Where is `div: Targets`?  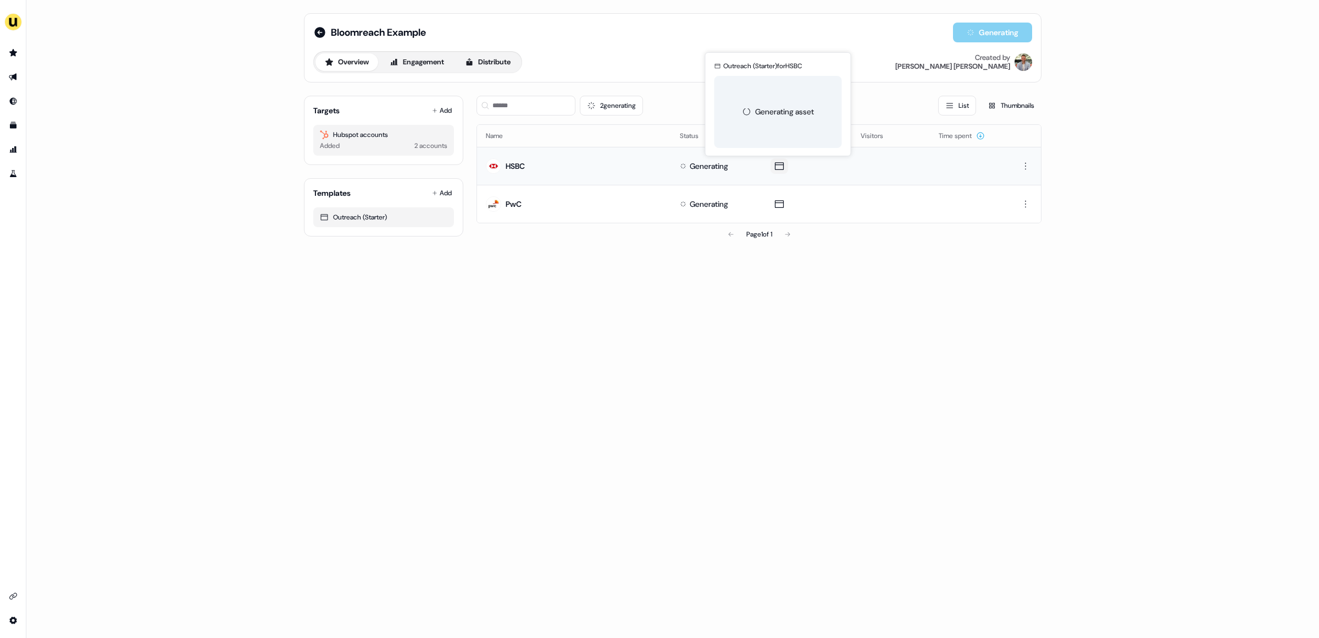 div: Targets is located at coordinates (327, 110).